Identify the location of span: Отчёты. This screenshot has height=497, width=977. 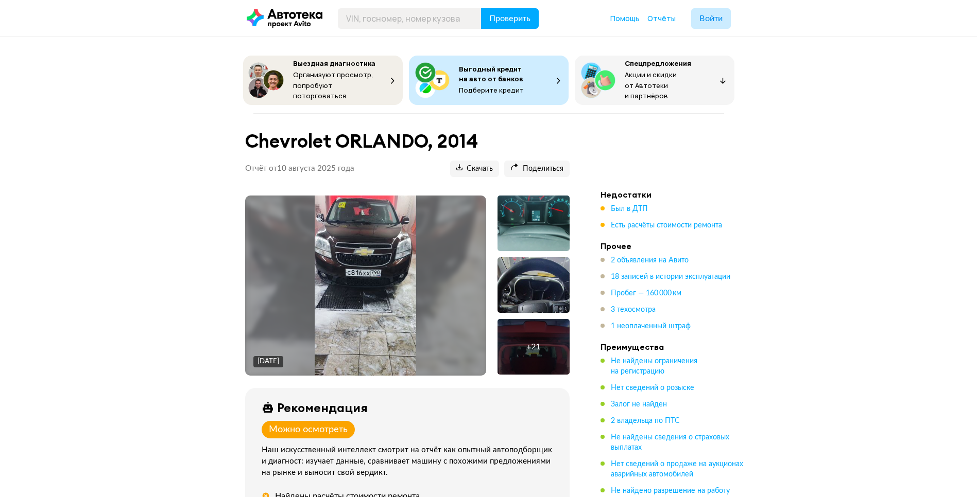
(661, 18).